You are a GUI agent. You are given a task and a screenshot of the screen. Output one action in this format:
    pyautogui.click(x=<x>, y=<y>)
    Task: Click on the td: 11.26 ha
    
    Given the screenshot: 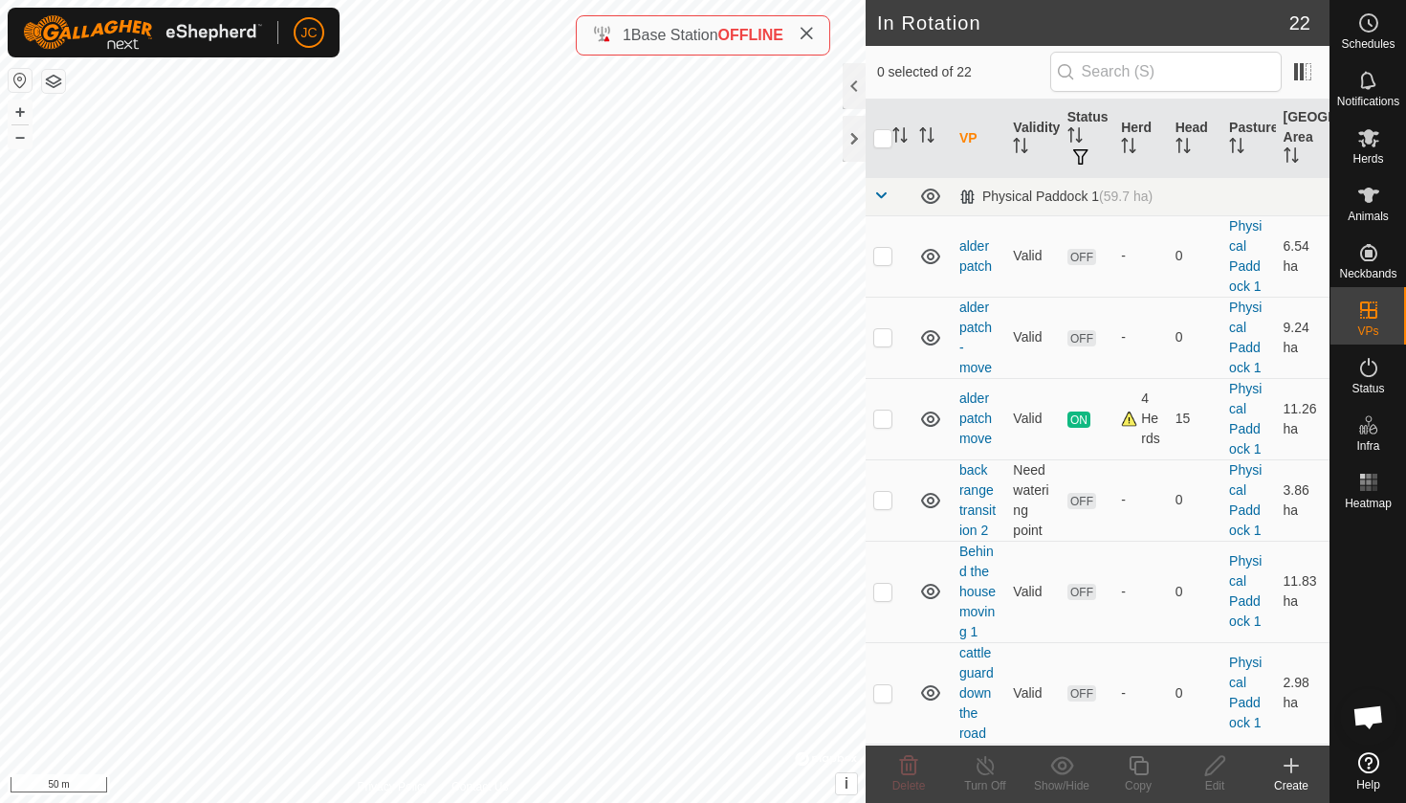 What is the action you would take?
    pyautogui.click(x=1303, y=418)
    